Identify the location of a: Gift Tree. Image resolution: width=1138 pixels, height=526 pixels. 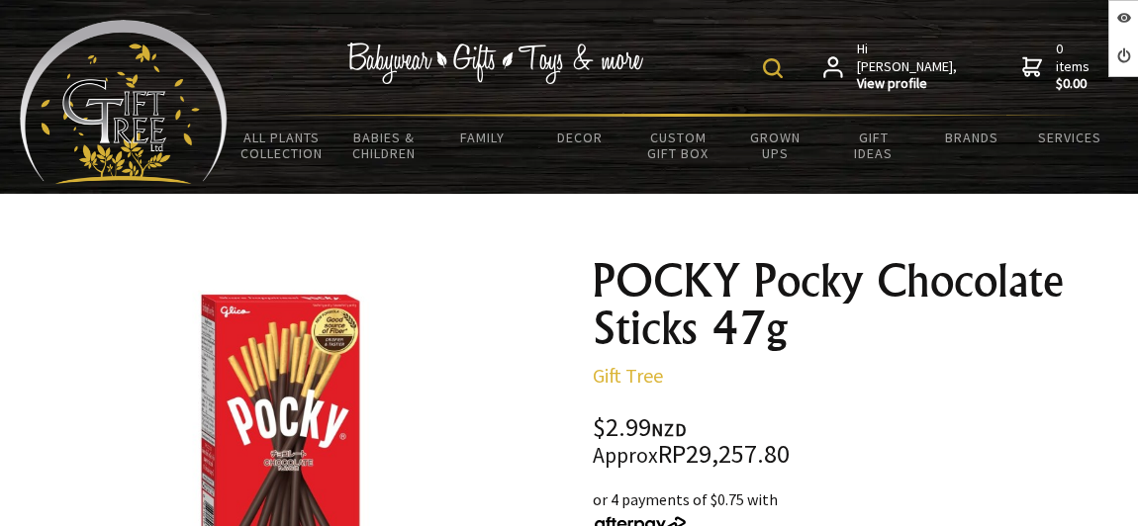
(627, 375).